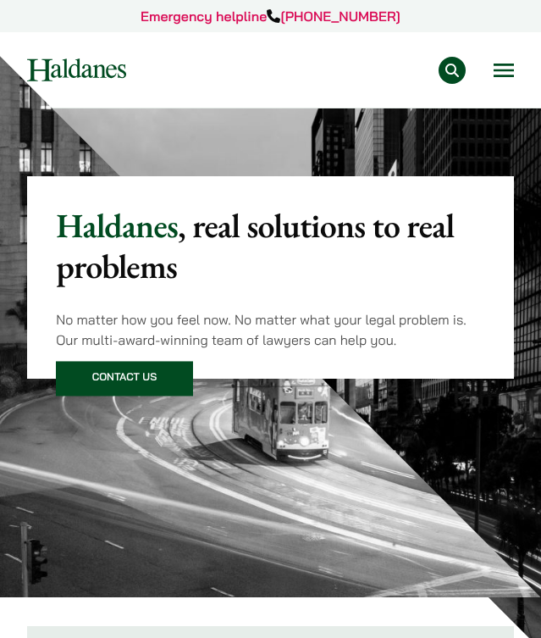 The width and height of the screenshot is (541, 638). I want to click on button: Open menu, so click(504, 70).